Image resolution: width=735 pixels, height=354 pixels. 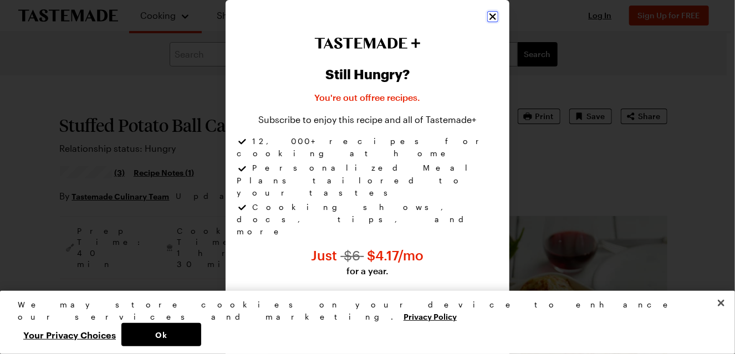 What do you see at coordinates (352, 255) in the screenshot?
I see `span: $ 6` at bounding box center [352, 255].